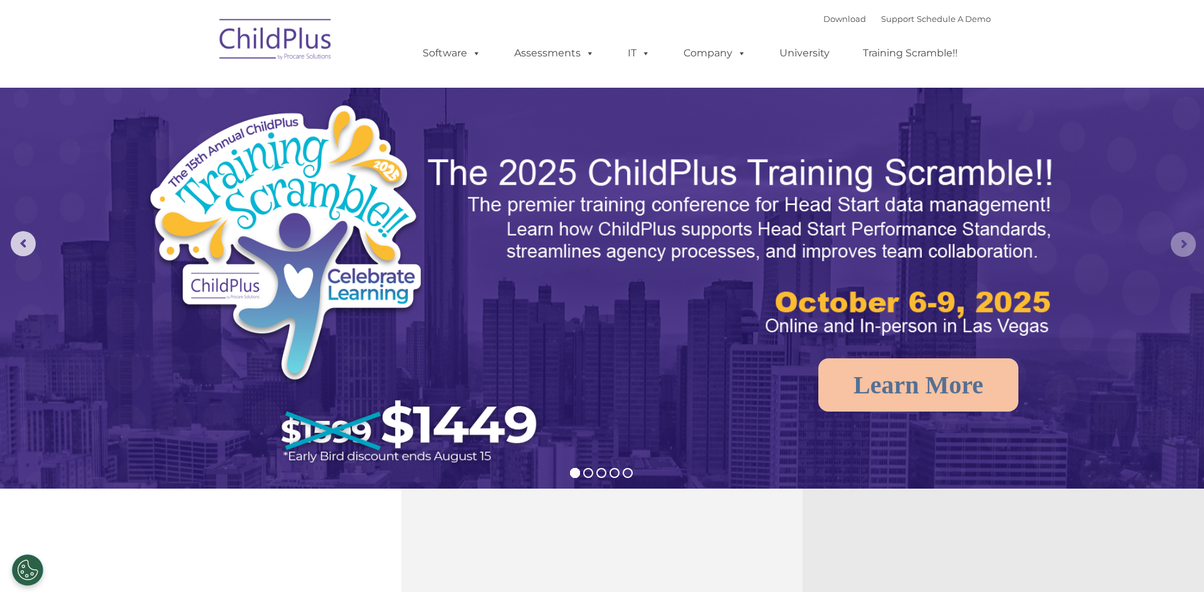 This screenshot has width=1204, height=592. Describe the element at coordinates (193, 87) in the screenshot. I see `span: Last name` at that location.